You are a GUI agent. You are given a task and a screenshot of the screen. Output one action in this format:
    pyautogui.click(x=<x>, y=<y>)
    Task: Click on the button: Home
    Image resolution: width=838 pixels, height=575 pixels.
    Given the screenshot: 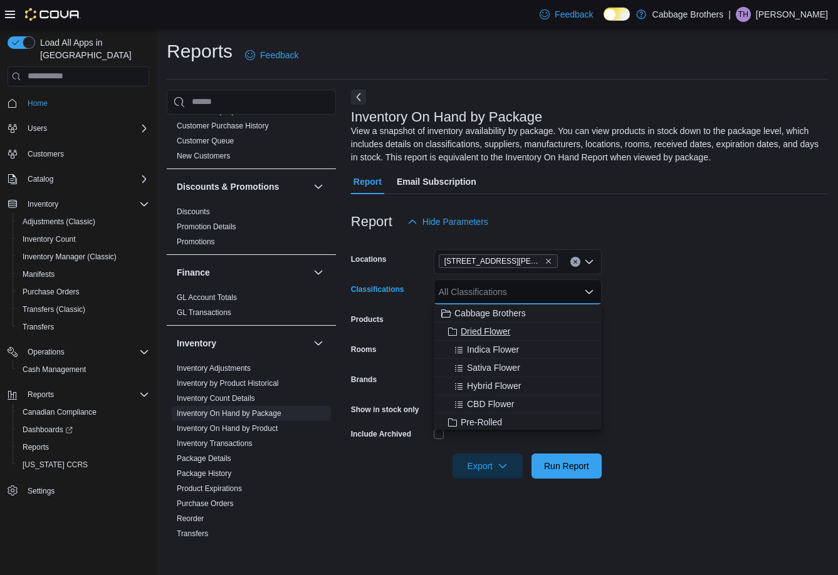 What is the action you would take?
    pyautogui.click(x=78, y=103)
    